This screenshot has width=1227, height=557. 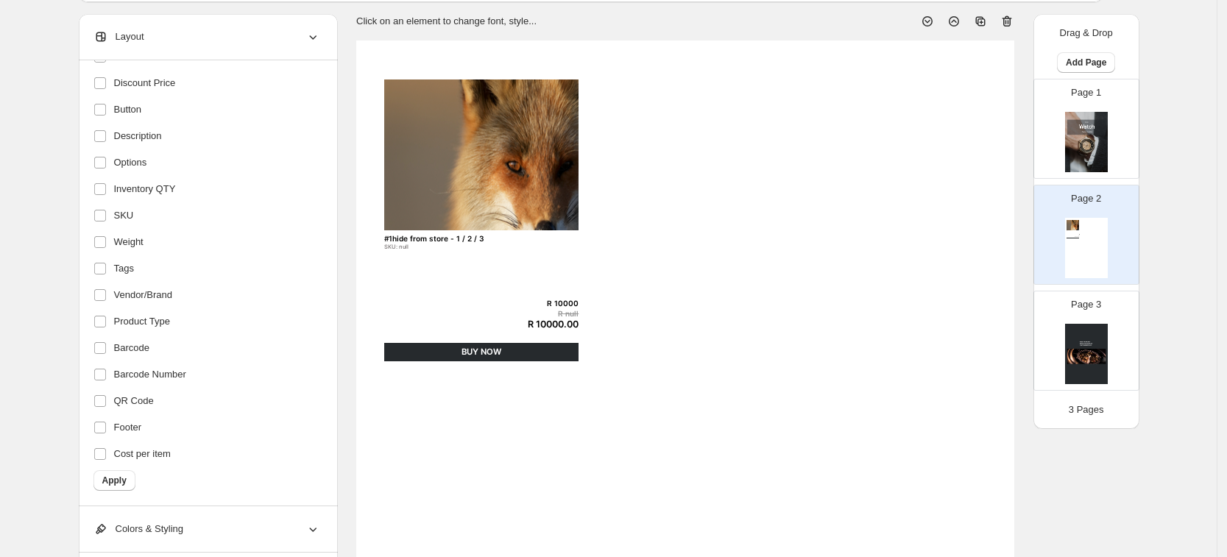 I want to click on span: QR Code, so click(x=134, y=401).